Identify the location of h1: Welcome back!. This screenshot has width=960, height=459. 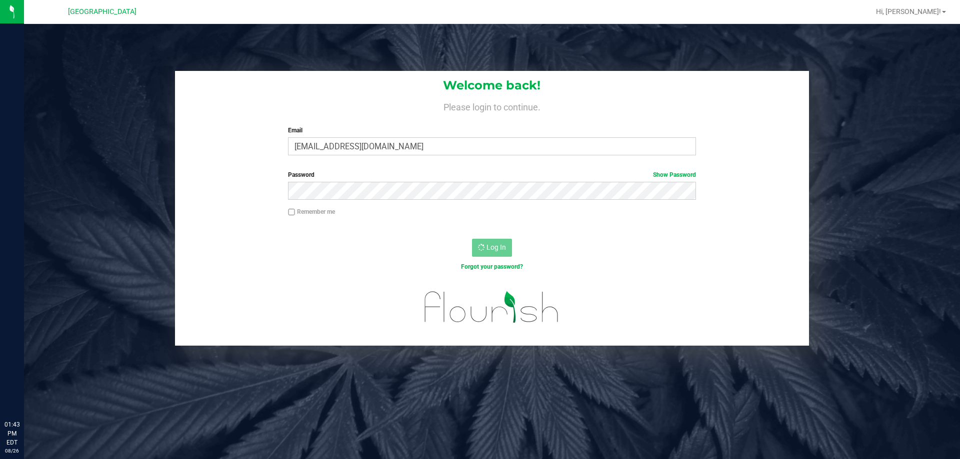
(492, 85).